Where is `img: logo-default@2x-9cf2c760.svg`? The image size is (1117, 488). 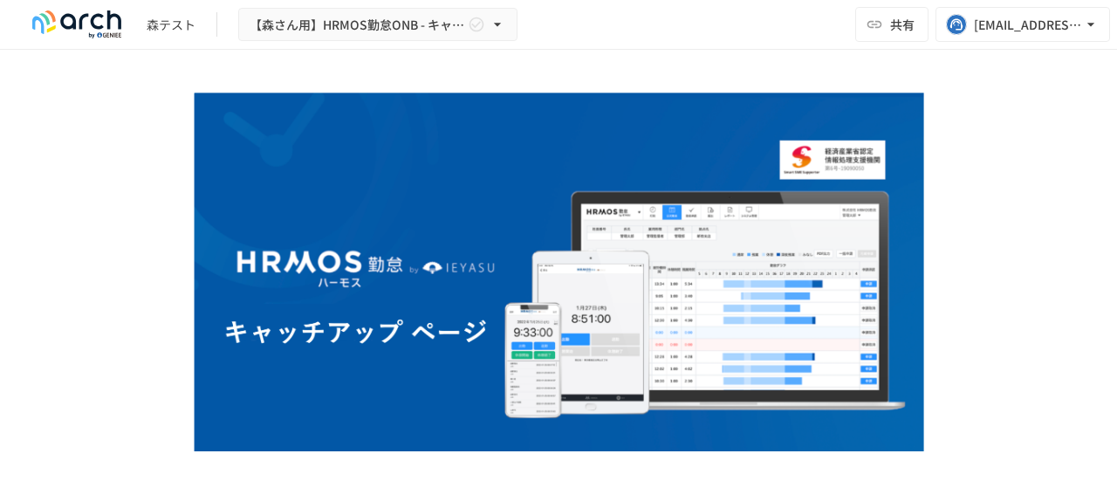
img: logo-default@2x-9cf2c760.svg is located at coordinates (77, 24).